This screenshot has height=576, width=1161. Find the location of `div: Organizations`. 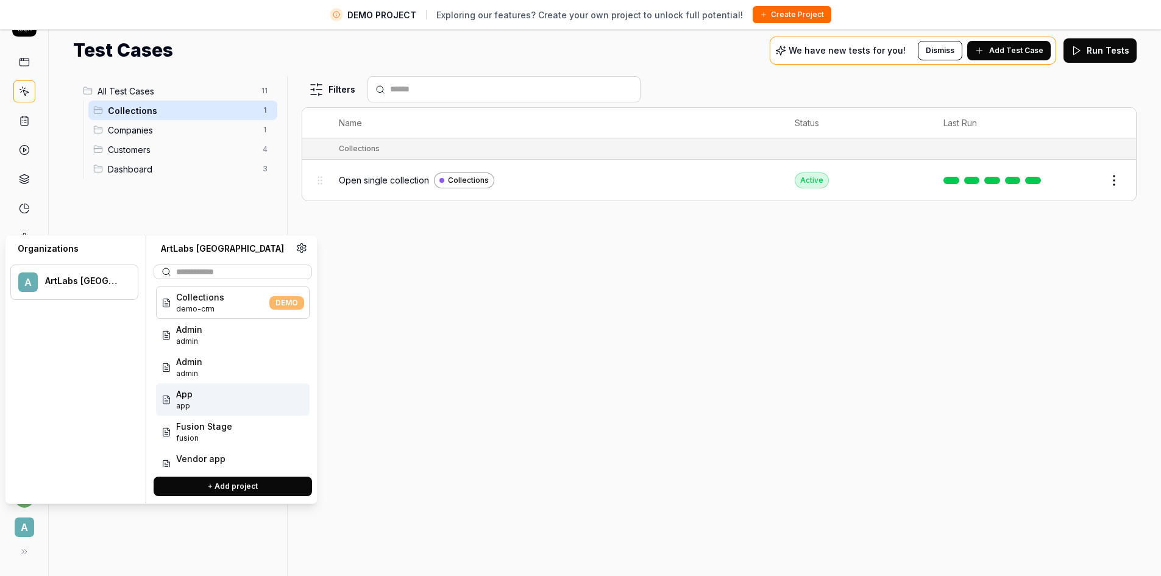

div: Organizations is located at coordinates (74, 249).